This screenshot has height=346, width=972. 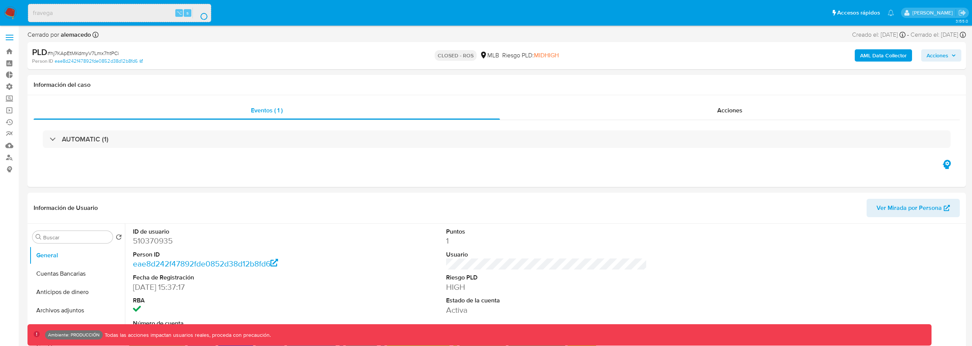 I want to click on p: kevin.palacios@mercadolibre.com, so click(x=934, y=13).